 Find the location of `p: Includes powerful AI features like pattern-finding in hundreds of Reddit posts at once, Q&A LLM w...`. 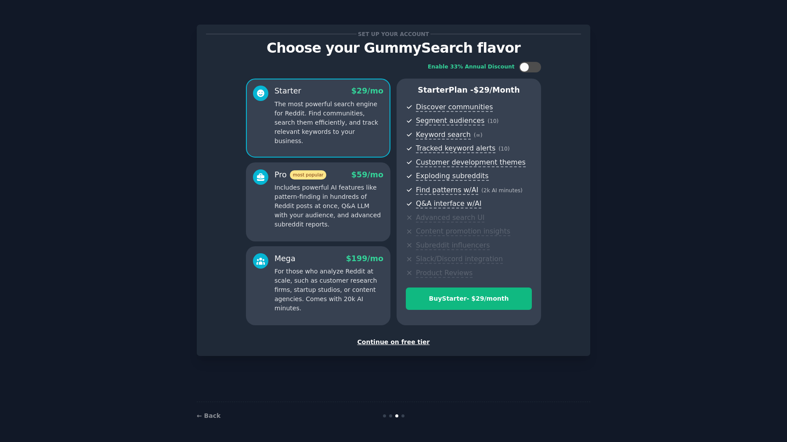

p: Includes powerful AI features like pattern-finding in hundreds of Reddit posts at once, Q&A LLM w... is located at coordinates (329, 206).